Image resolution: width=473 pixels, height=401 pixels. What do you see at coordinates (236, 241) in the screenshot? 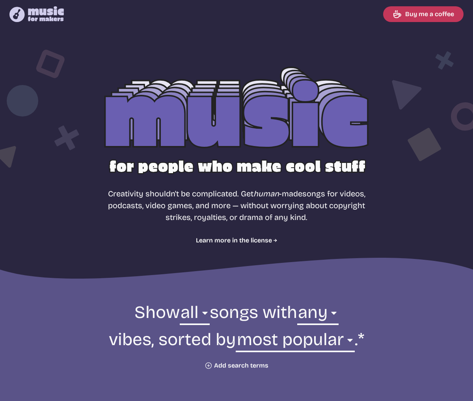
I see `a: Learn more in the license` at bounding box center [236, 241].